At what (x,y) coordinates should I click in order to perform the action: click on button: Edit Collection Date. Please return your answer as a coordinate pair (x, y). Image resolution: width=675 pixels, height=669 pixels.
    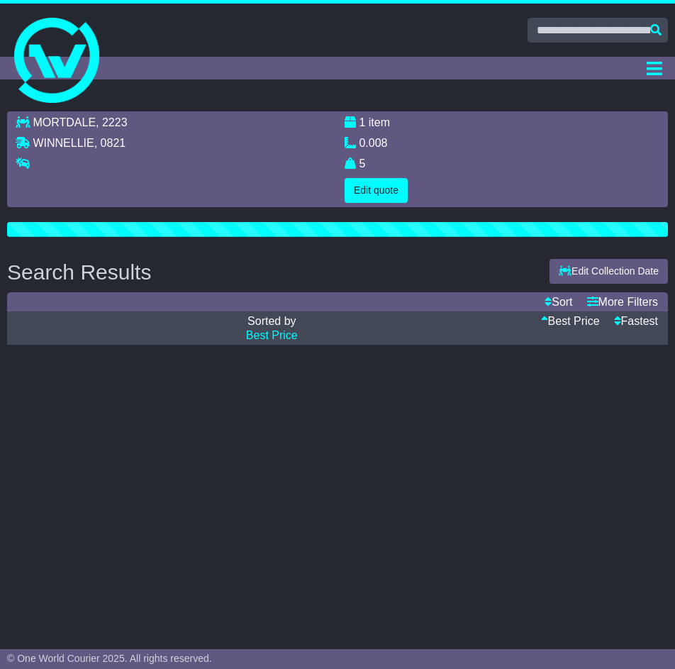
    Looking at the image, I should click on (608, 271).